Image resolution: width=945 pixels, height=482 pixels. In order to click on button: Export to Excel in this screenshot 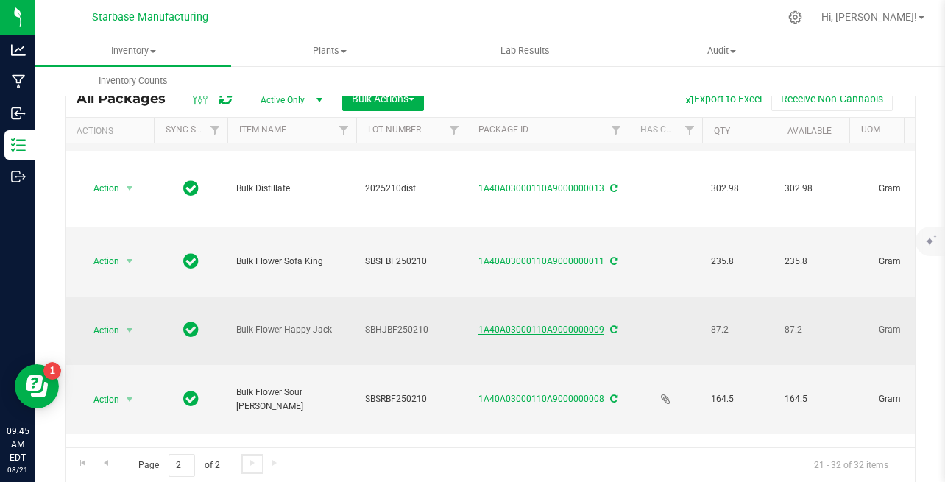, I will do `click(722, 99)`.